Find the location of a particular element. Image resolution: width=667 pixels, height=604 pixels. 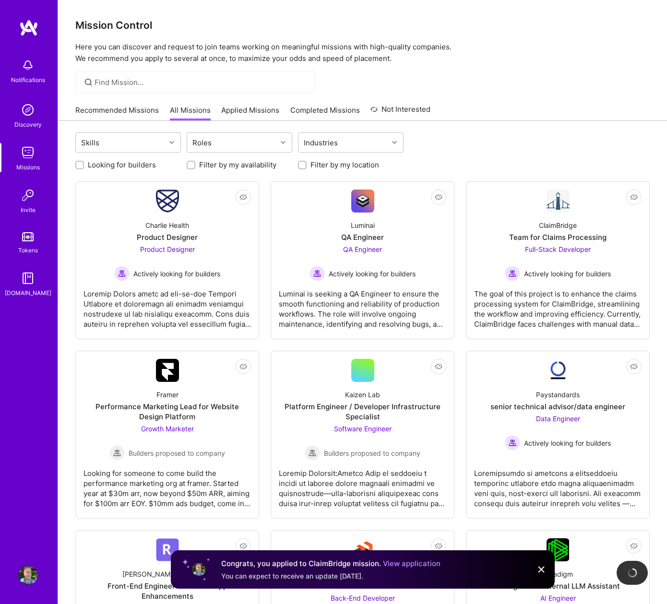

div: Platform Engineer / Developer Infrastructure Specialist is located at coordinates (362, 411).